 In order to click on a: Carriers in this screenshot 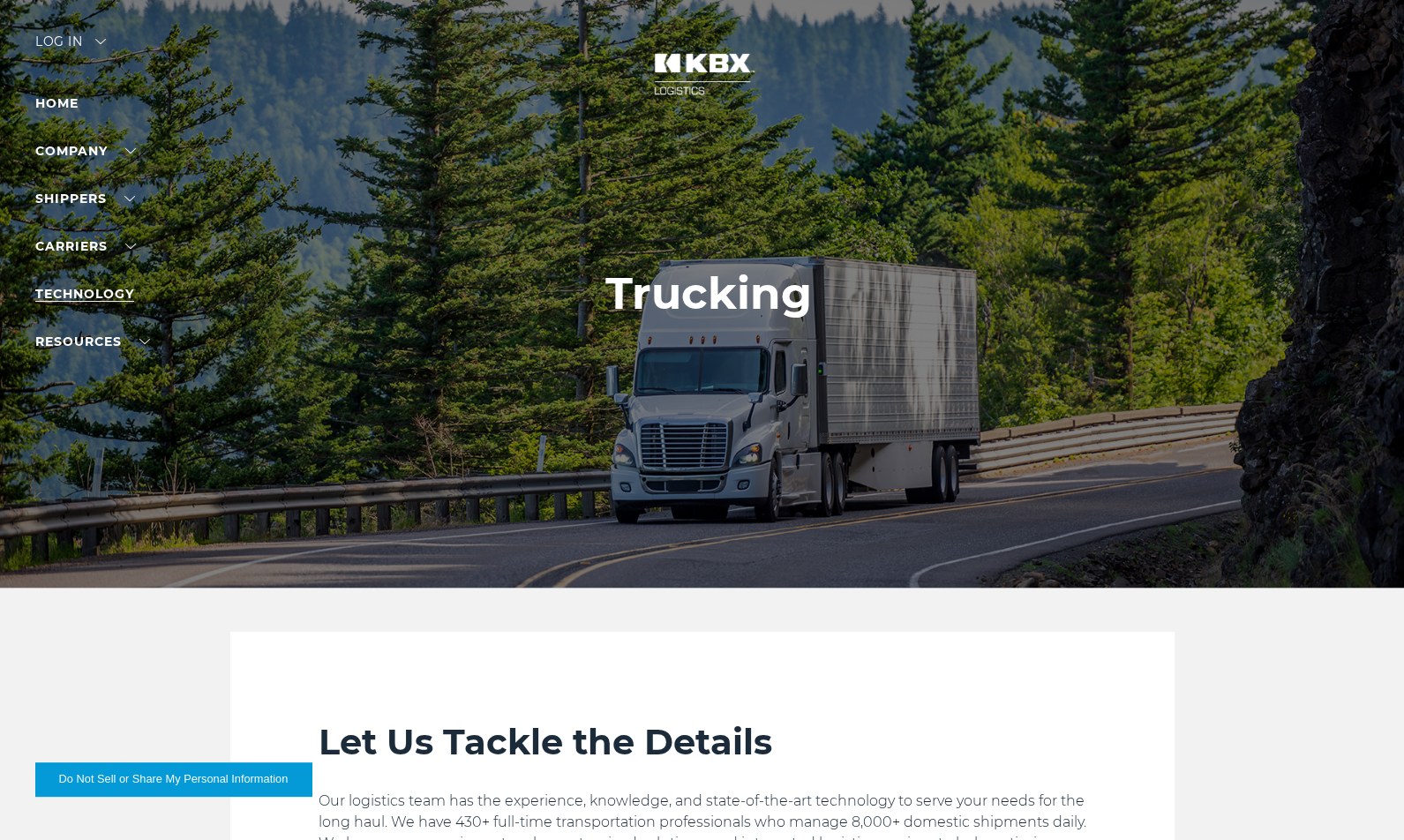, I will do `click(86, 246)`.